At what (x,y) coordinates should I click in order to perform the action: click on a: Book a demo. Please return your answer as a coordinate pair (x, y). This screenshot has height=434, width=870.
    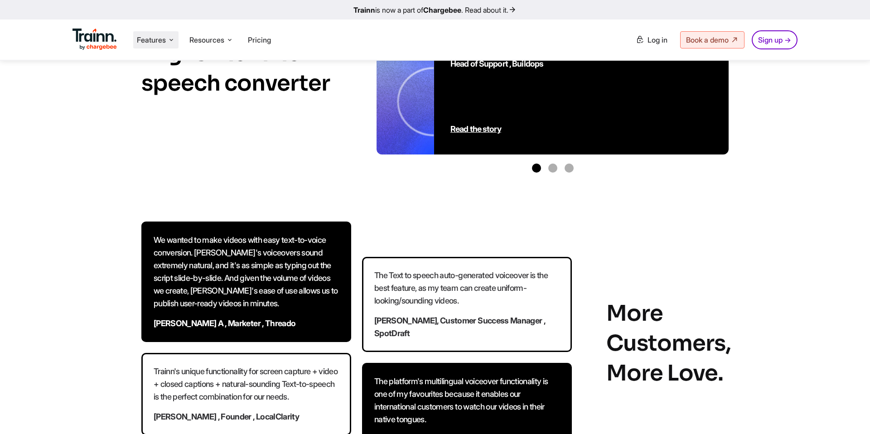
    Looking at the image, I should click on (713, 40).